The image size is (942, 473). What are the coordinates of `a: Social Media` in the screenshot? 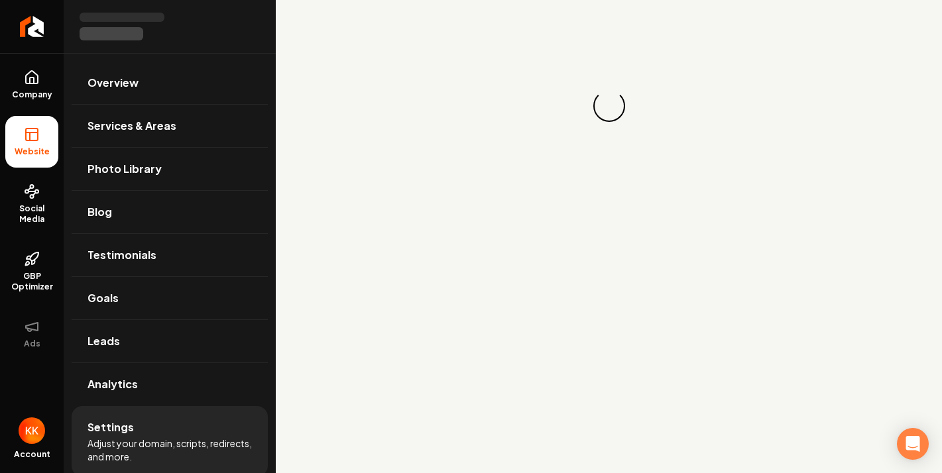 It's located at (32, 204).